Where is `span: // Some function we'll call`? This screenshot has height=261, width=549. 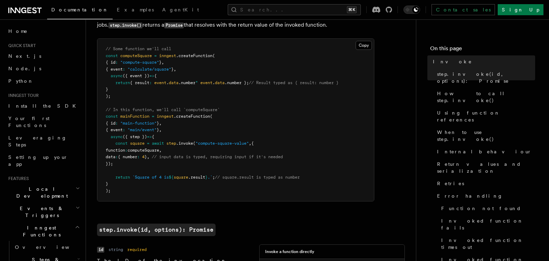
span: // Some function we'll call is located at coordinates (138, 49).